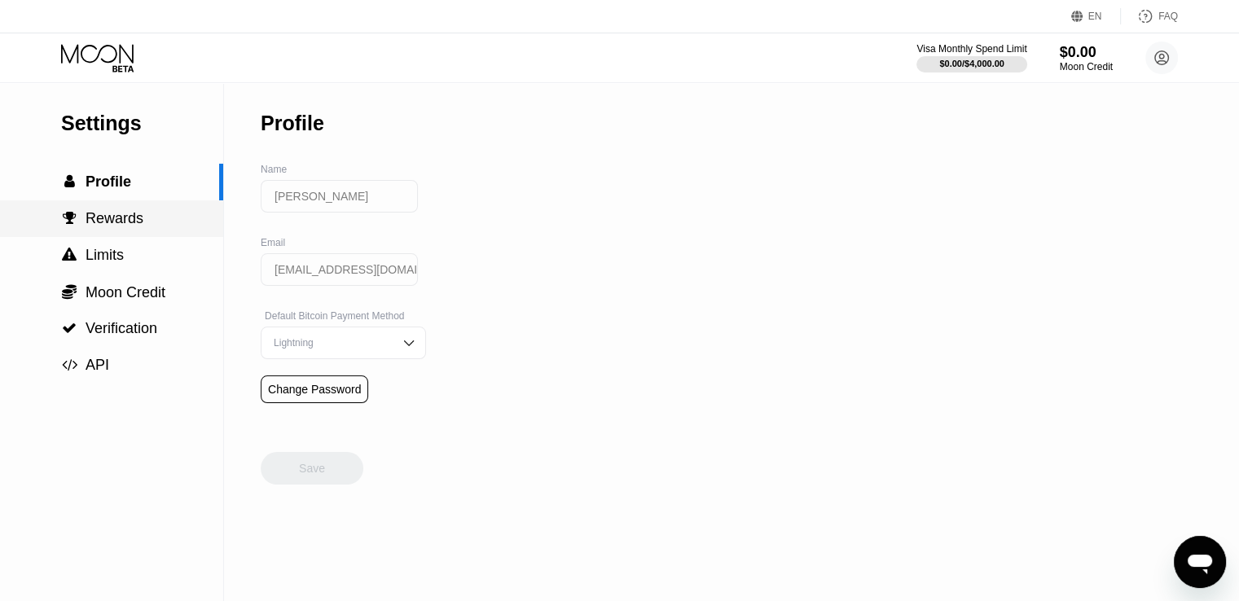  I want to click on div: EN, so click(1095, 16).